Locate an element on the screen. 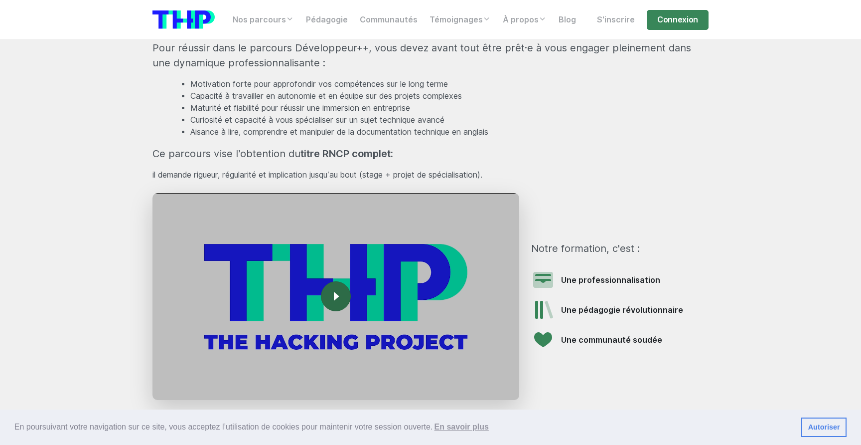  span: Une professionnalisation is located at coordinates (611, 280).